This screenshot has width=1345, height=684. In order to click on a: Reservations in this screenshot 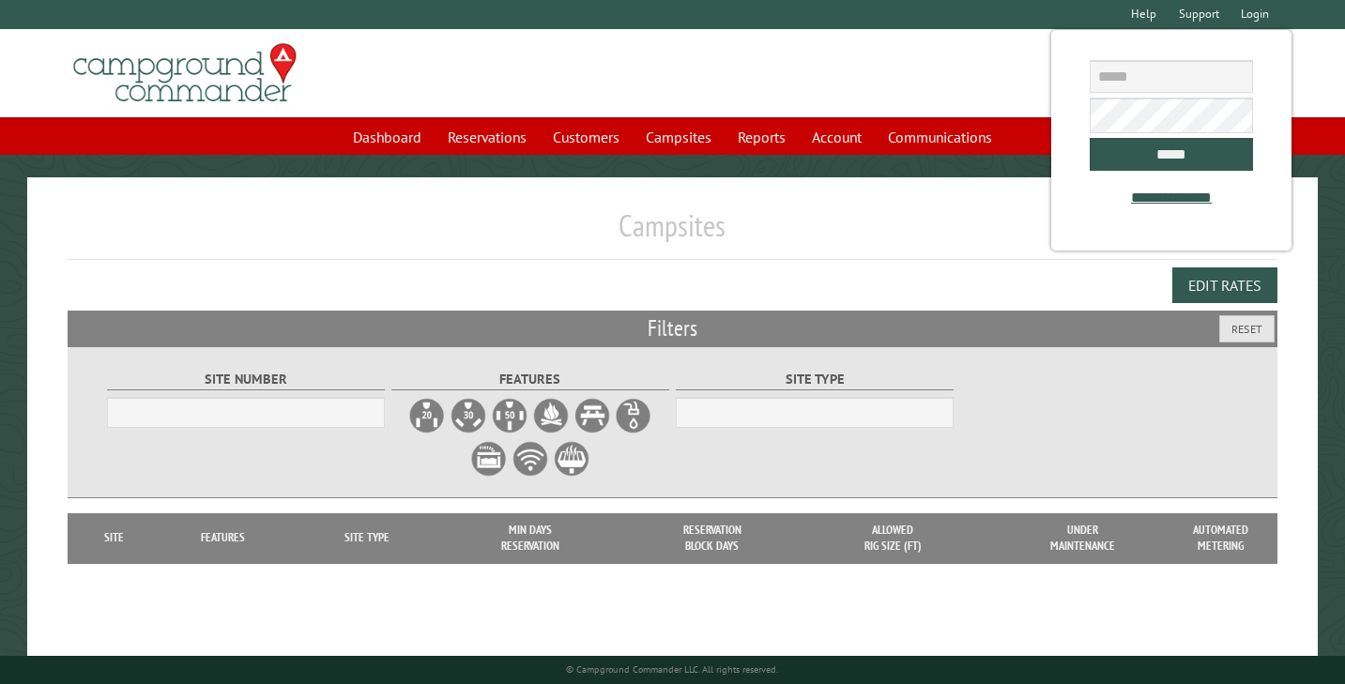, I will do `click(487, 137)`.